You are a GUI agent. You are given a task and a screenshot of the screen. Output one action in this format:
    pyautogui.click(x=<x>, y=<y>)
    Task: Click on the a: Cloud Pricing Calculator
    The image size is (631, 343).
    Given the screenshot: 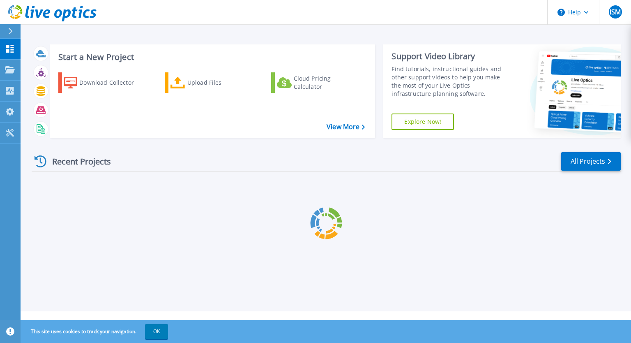 What is the action you would take?
    pyautogui.click(x=317, y=83)
    